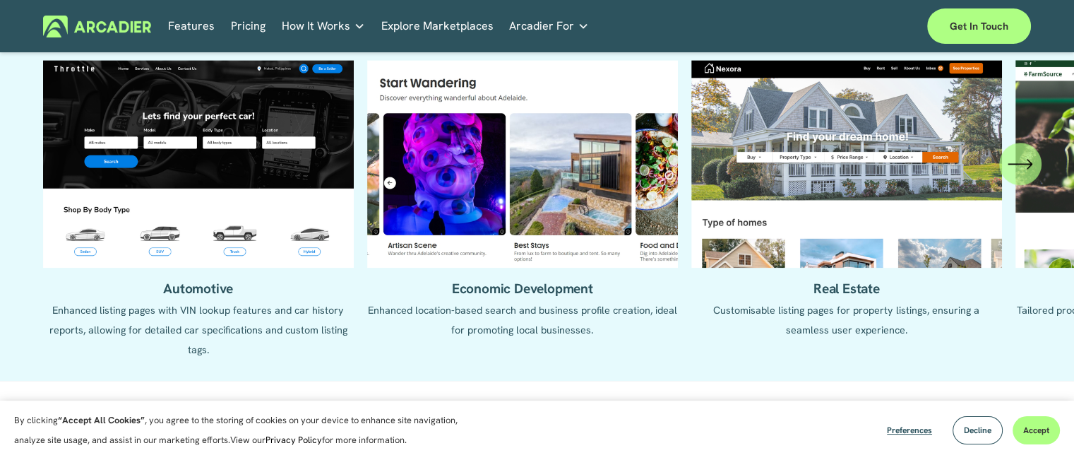 Image resolution: width=1074 pixels, height=460 pixels. Describe the element at coordinates (977, 430) in the screenshot. I see `span: Decline` at that location.